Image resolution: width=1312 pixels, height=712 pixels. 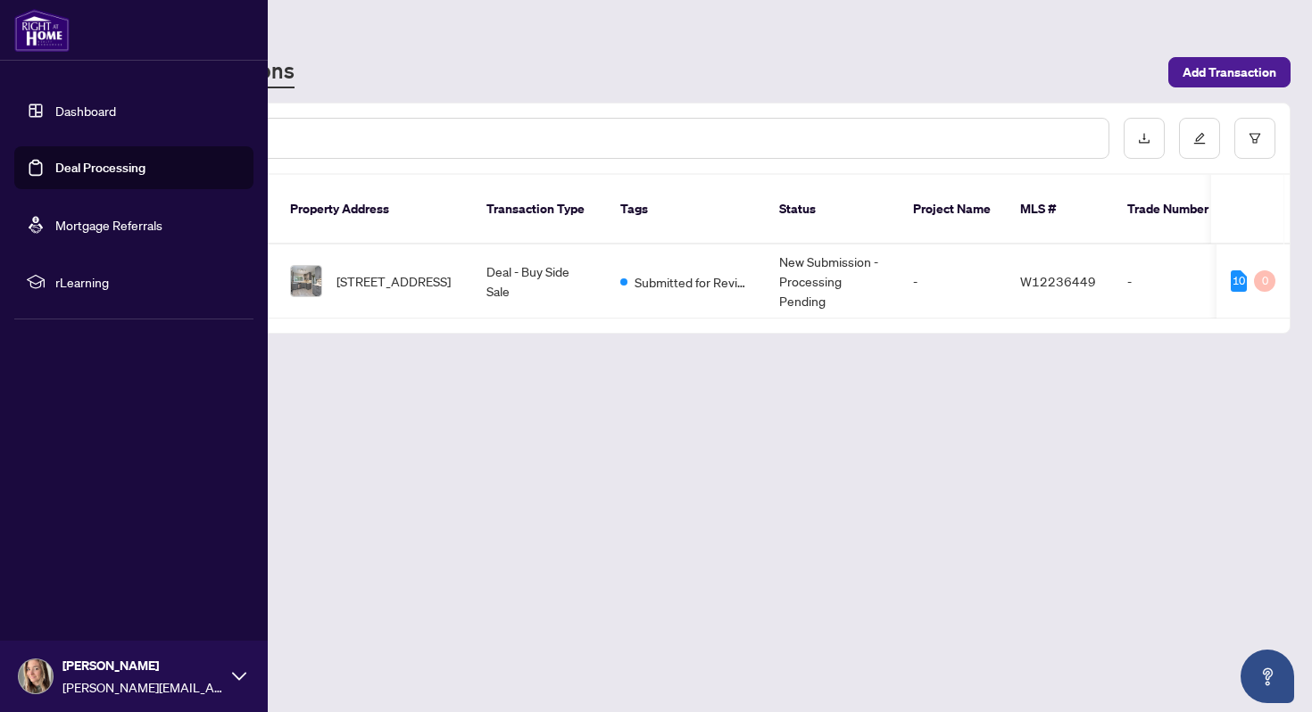 What do you see at coordinates (1229, 72) in the screenshot?
I see `span: Add Transaction` at bounding box center [1229, 72].